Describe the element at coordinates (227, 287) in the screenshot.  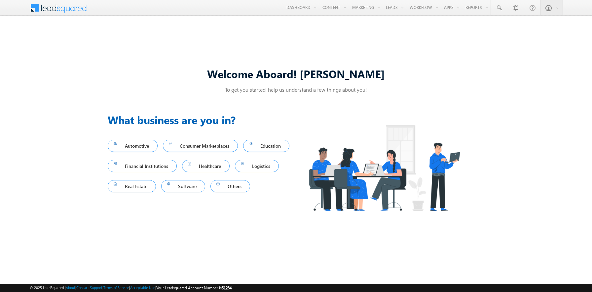
I see `span: 51284` at that location.